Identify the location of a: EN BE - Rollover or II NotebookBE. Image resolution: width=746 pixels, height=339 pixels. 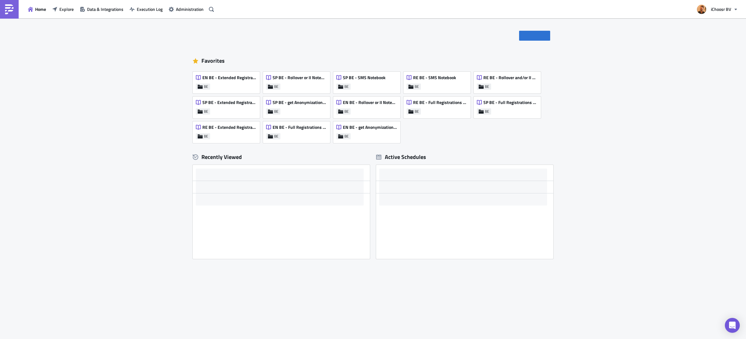
(368, 106).